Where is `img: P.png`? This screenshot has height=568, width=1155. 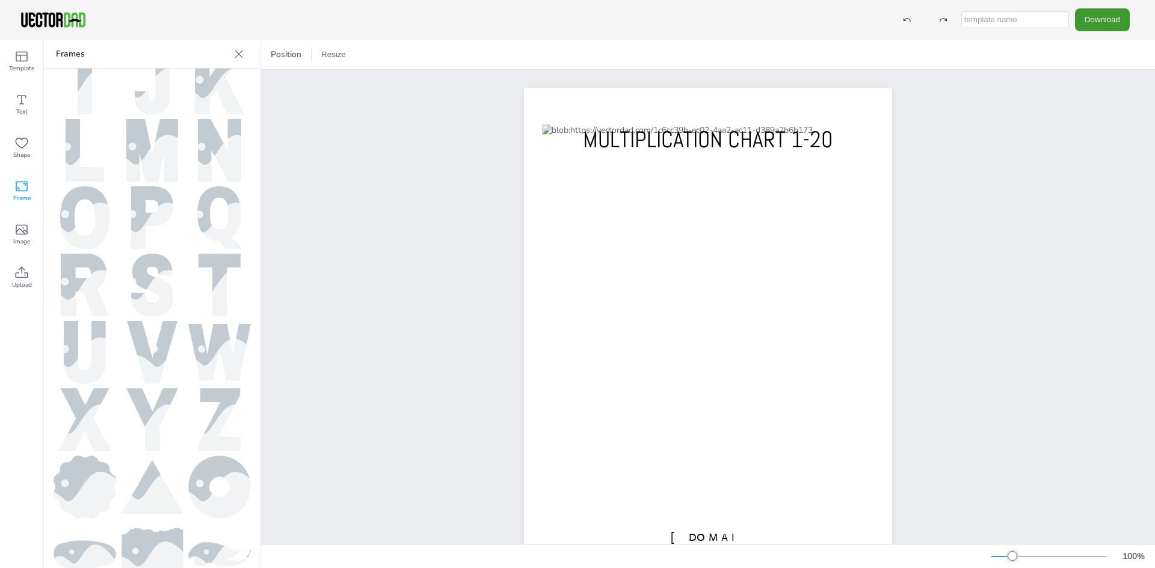 img: P.png is located at coordinates (152, 218).